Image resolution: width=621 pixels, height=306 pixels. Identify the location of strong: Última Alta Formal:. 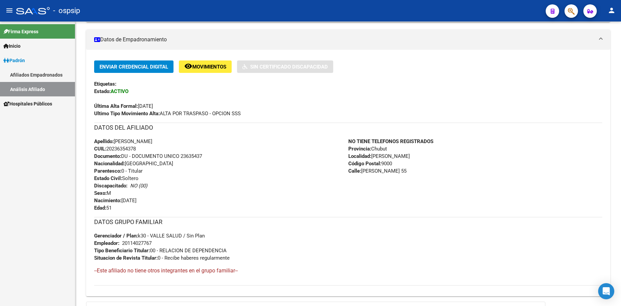
(116, 106).